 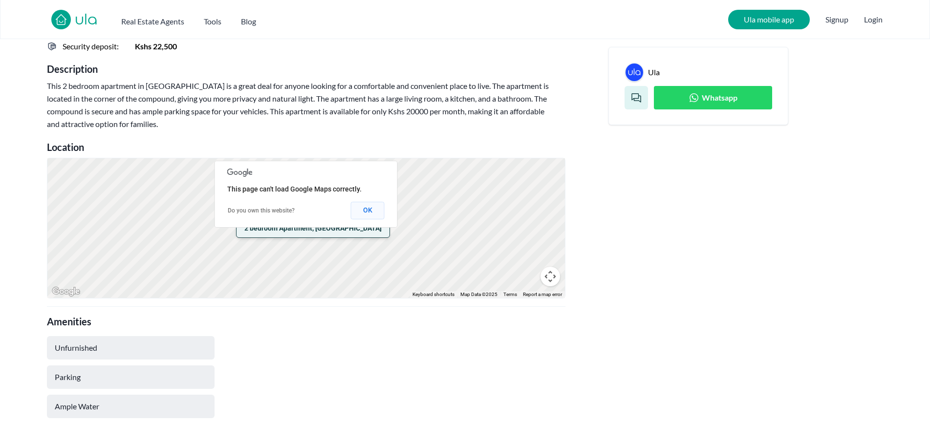 What do you see at coordinates (543, 294) in the screenshot?
I see `a: Report a map error` at bounding box center [543, 294].